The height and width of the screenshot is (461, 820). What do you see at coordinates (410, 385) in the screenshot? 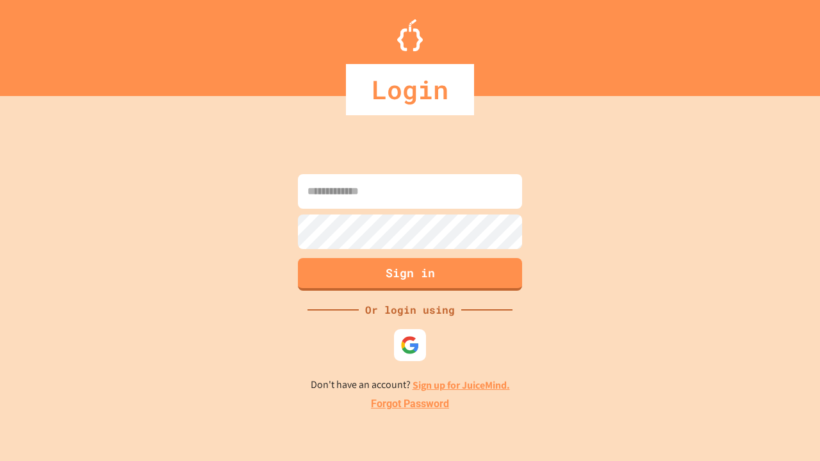
I see `p: Don't have an account?` at bounding box center [410, 385].